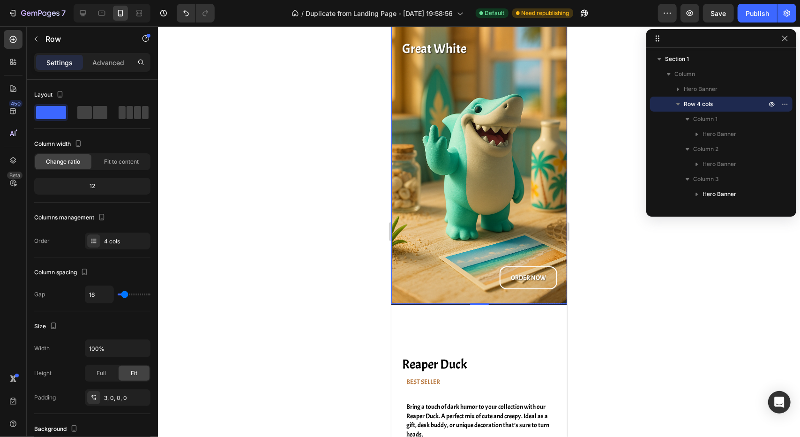 The image size is (800, 437). I want to click on button: Publish, so click(757, 13).